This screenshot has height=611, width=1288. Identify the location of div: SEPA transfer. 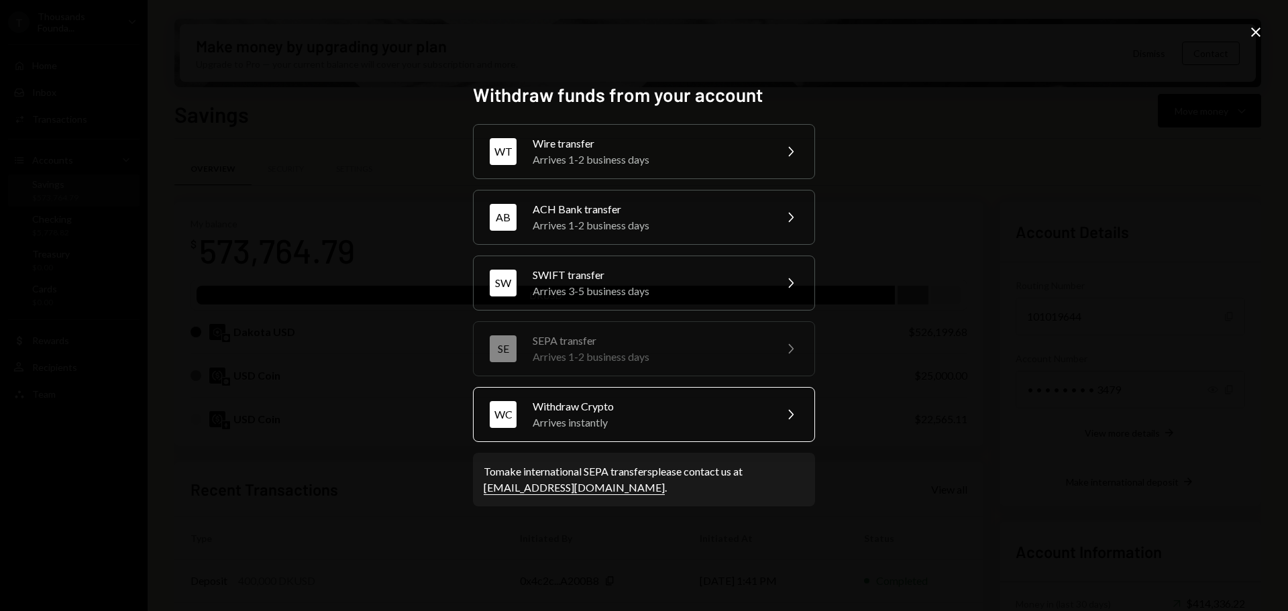
(649, 341).